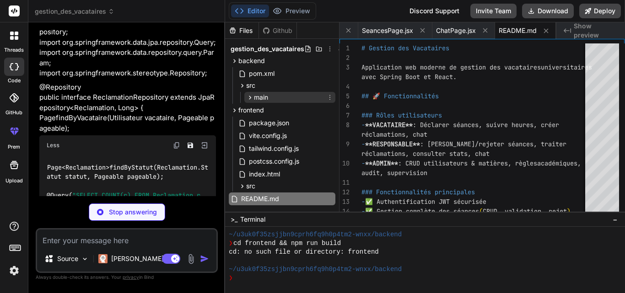 The width and height of the screenshot is (625, 293). I want to click on label: prem, so click(14, 147).